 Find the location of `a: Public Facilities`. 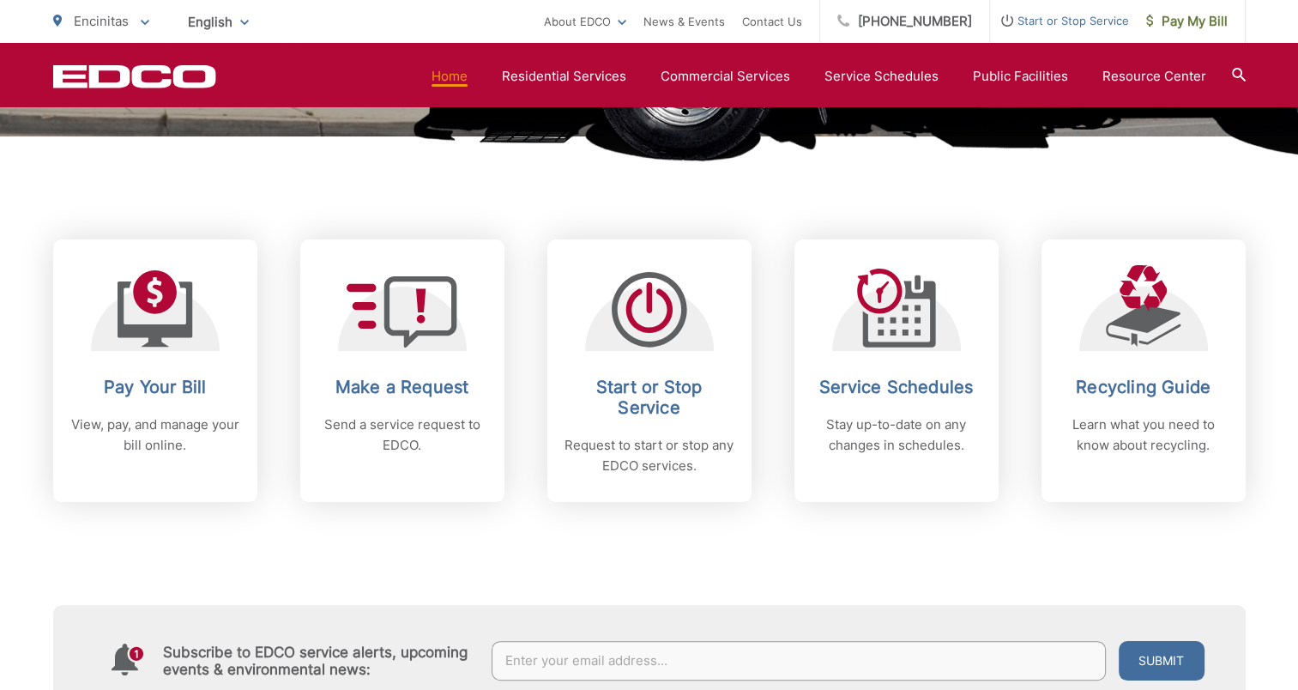

a: Public Facilities is located at coordinates (1020, 76).